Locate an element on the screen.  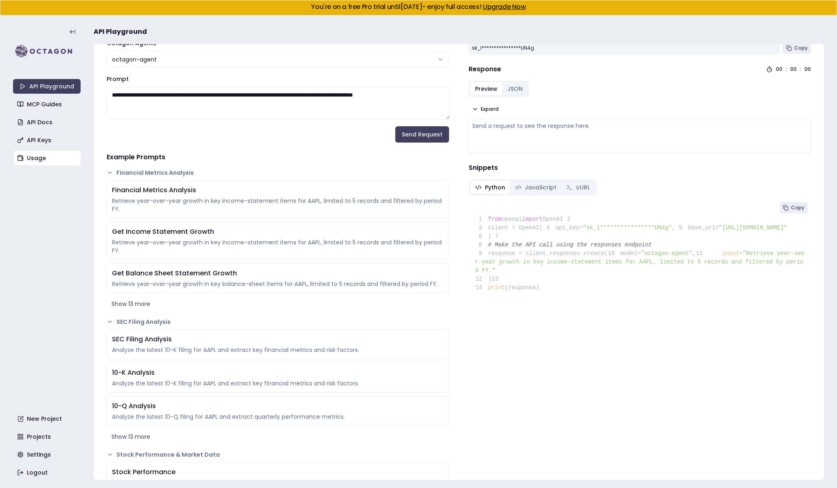
span: 11 is located at coordinates (703, 253).